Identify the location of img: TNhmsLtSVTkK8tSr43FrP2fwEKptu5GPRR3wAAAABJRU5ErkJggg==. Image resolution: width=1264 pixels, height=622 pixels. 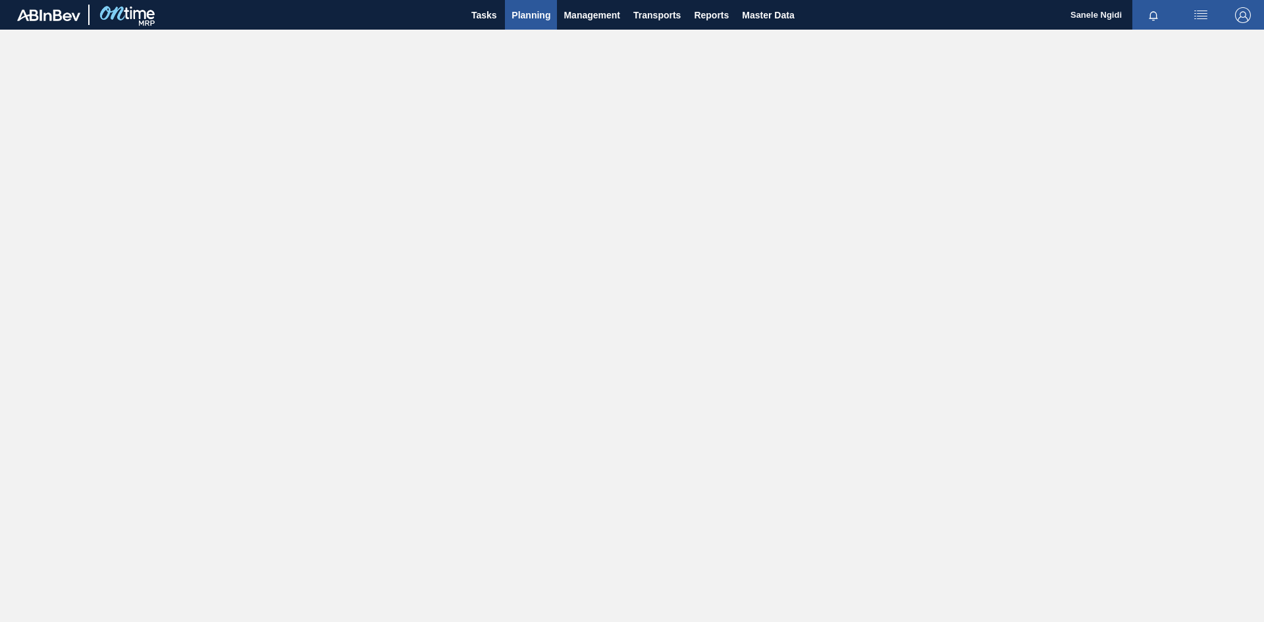
(49, 15).